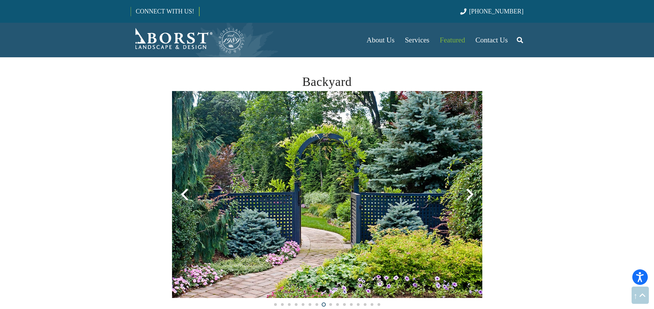  What do you see at coordinates (491, 40) in the screenshot?
I see `a: Contact Us` at bounding box center [491, 40].